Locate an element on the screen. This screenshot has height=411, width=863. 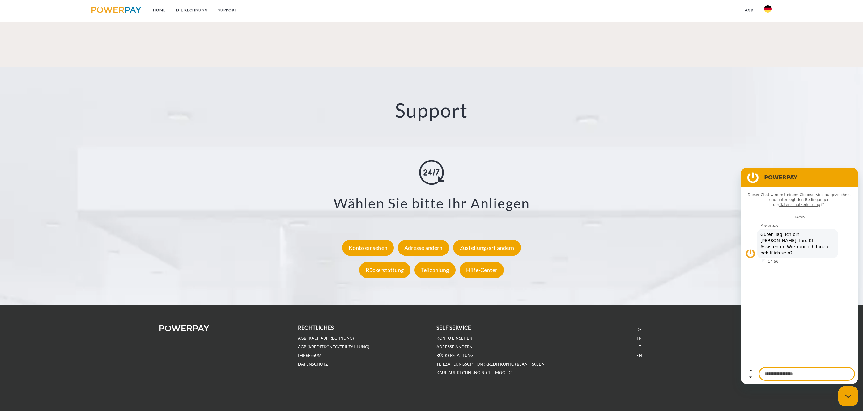
a: EN is located at coordinates (639, 356).